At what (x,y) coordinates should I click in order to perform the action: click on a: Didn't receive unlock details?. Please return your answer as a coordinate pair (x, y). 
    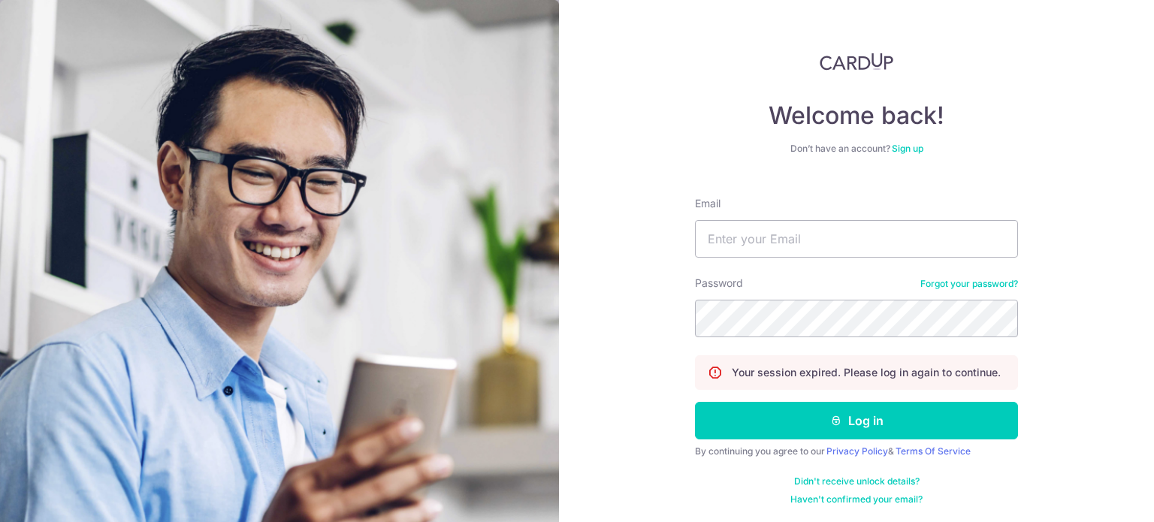
    Looking at the image, I should click on (857, 482).